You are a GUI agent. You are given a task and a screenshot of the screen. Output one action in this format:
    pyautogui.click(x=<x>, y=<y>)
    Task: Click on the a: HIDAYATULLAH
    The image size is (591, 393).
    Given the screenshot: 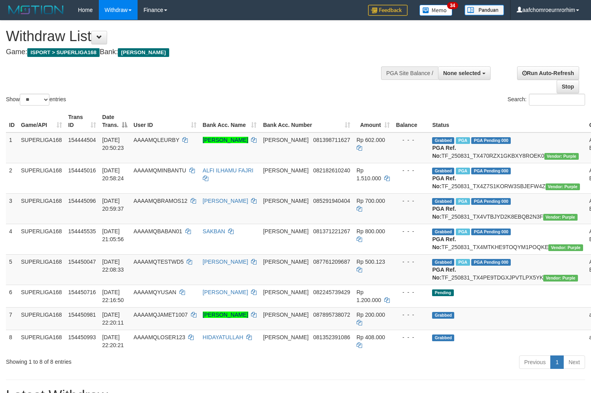 What is the action you would take?
    pyautogui.click(x=223, y=337)
    